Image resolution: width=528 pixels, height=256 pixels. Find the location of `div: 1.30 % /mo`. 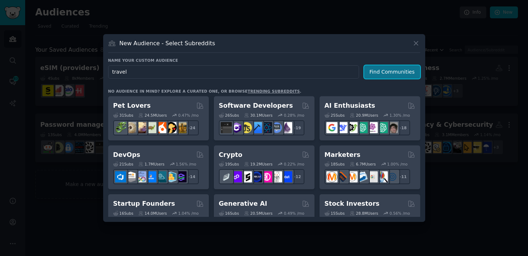

div: 1.30 % /mo is located at coordinates (399, 115).